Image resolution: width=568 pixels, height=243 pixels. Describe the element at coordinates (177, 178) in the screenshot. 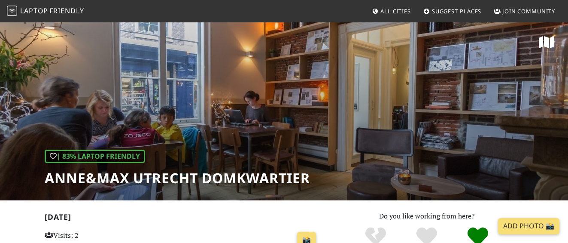

I see `h1: Anne&Max Utrecht Domkwartier` at that location.